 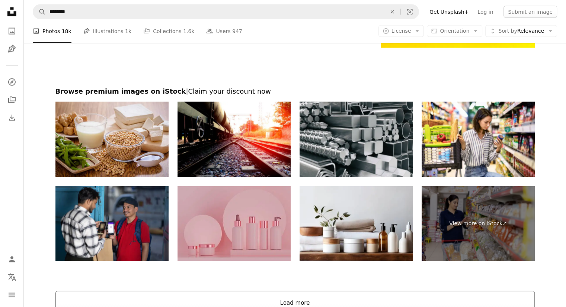 I want to click on span: | Claim your discount now, so click(x=228, y=91).